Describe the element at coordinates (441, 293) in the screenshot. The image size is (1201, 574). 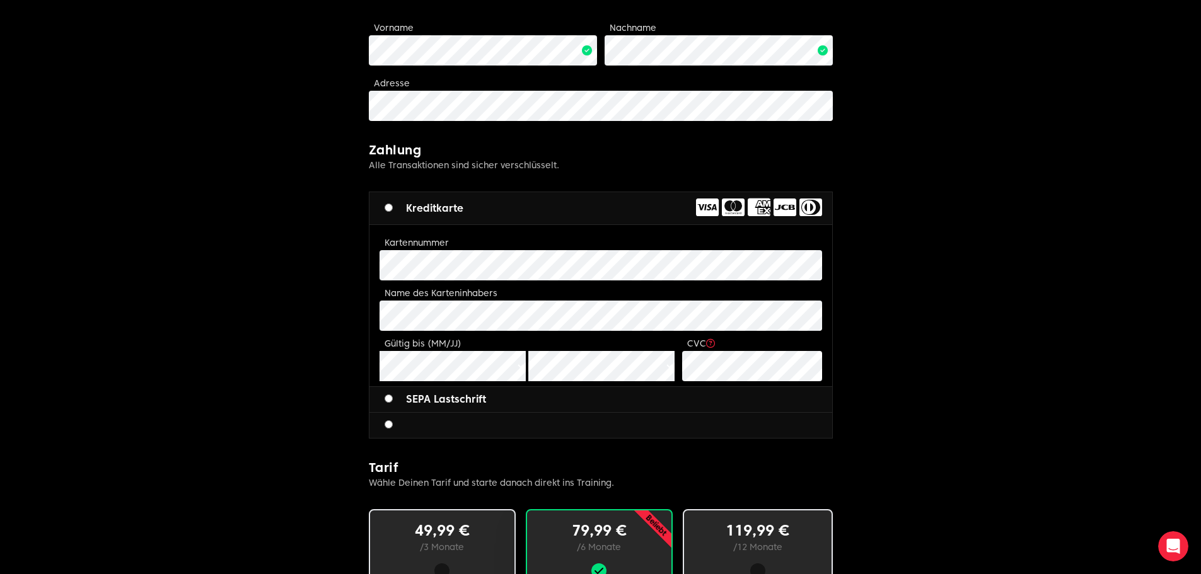
I see `label: Name des Karteninhabers` at that location.